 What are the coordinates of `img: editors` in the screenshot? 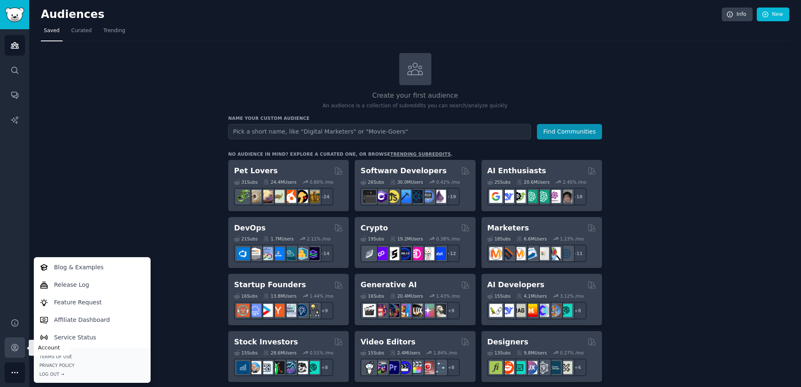 It's located at (381, 367).